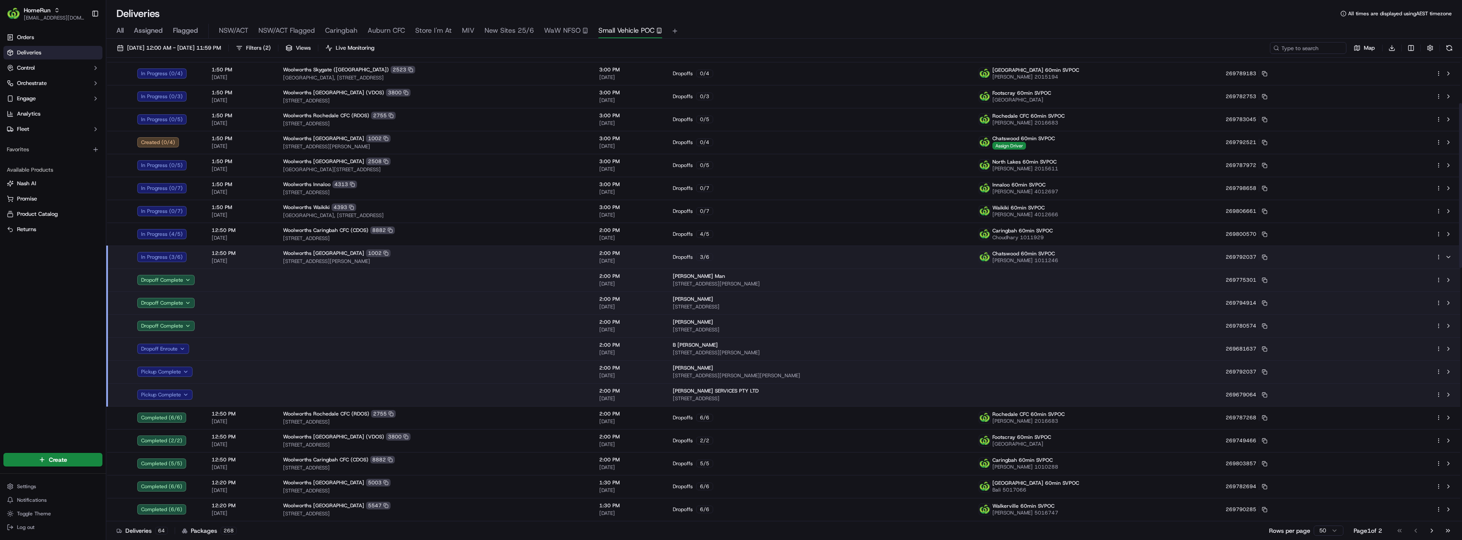 The image size is (1462, 540). I want to click on span: New Sites 25/6, so click(509, 31).